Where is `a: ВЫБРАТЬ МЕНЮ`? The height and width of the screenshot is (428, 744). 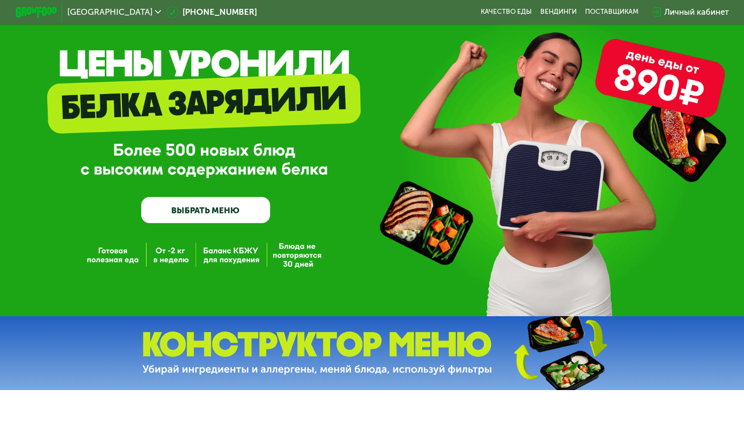 a: ВЫБРАТЬ МЕНЮ is located at coordinates (205, 210).